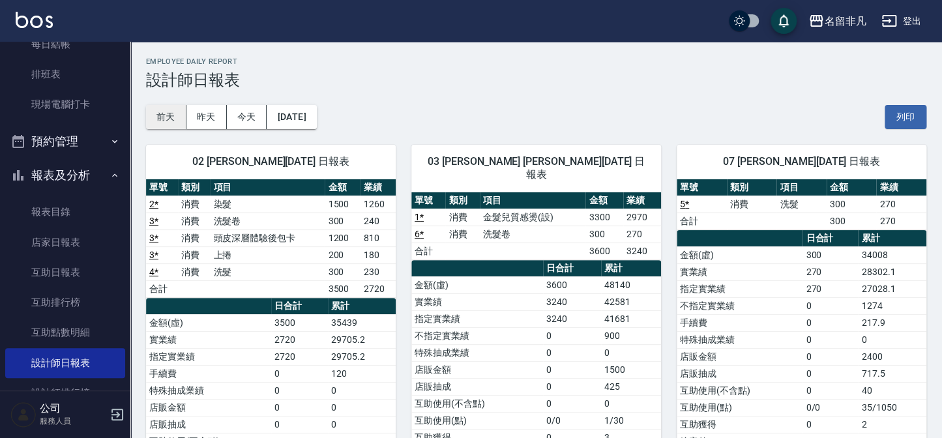 The height and width of the screenshot is (438, 942). What do you see at coordinates (801, 188) in the screenshot?
I see `th: 項目` at bounding box center [801, 188].